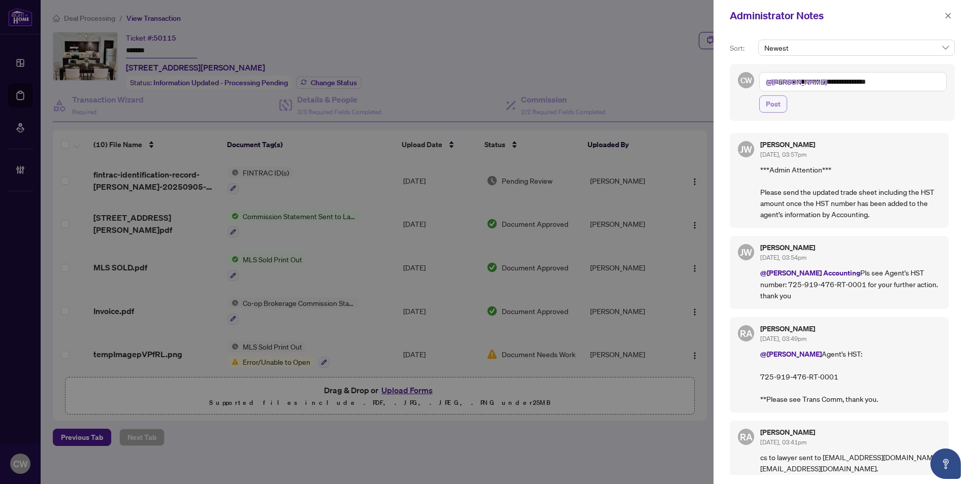 This screenshot has height=484, width=971. What do you see at coordinates (948, 16) in the screenshot?
I see `span: close` at bounding box center [948, 16].